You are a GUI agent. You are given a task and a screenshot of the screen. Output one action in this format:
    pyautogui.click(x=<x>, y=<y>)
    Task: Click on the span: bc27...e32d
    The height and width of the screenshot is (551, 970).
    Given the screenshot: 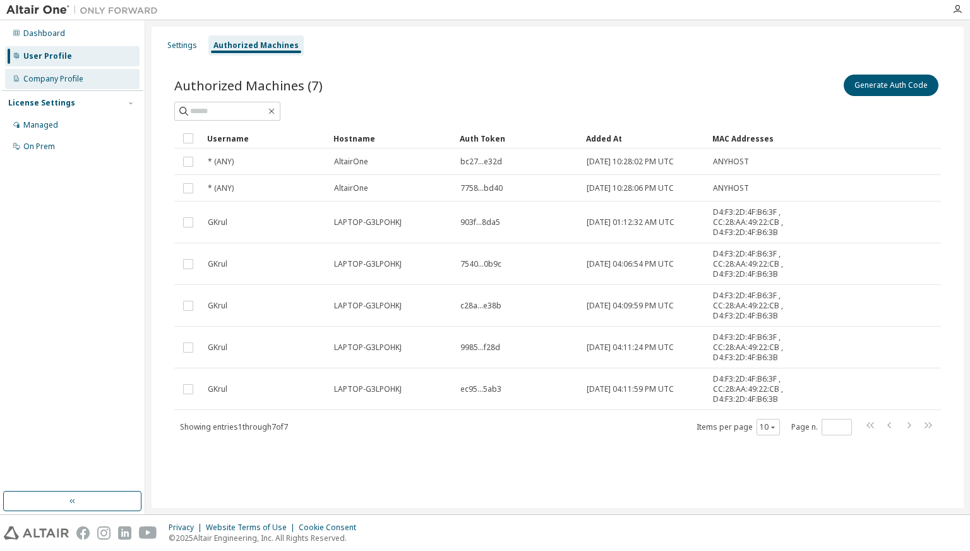 What is the action you would take?
    pyautogui.click(x=481, y=162)
    